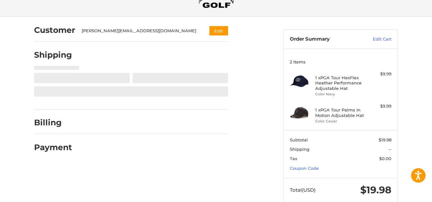  Describe the element at coordinates (324, 39) in the screenshot. I see `h3: Order Summary` at that location.